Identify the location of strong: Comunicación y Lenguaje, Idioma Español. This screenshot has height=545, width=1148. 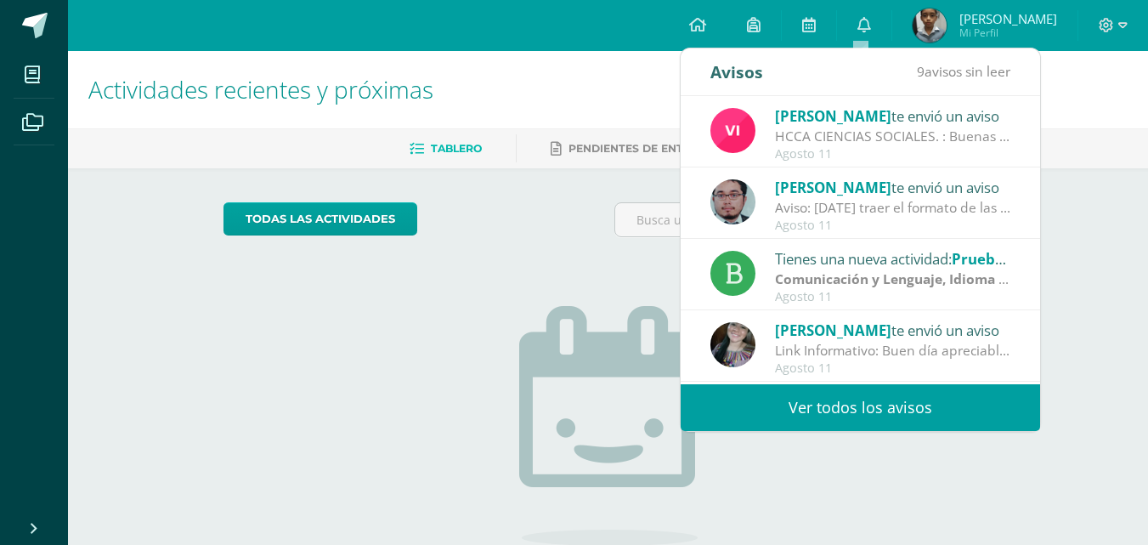
(913, 279).